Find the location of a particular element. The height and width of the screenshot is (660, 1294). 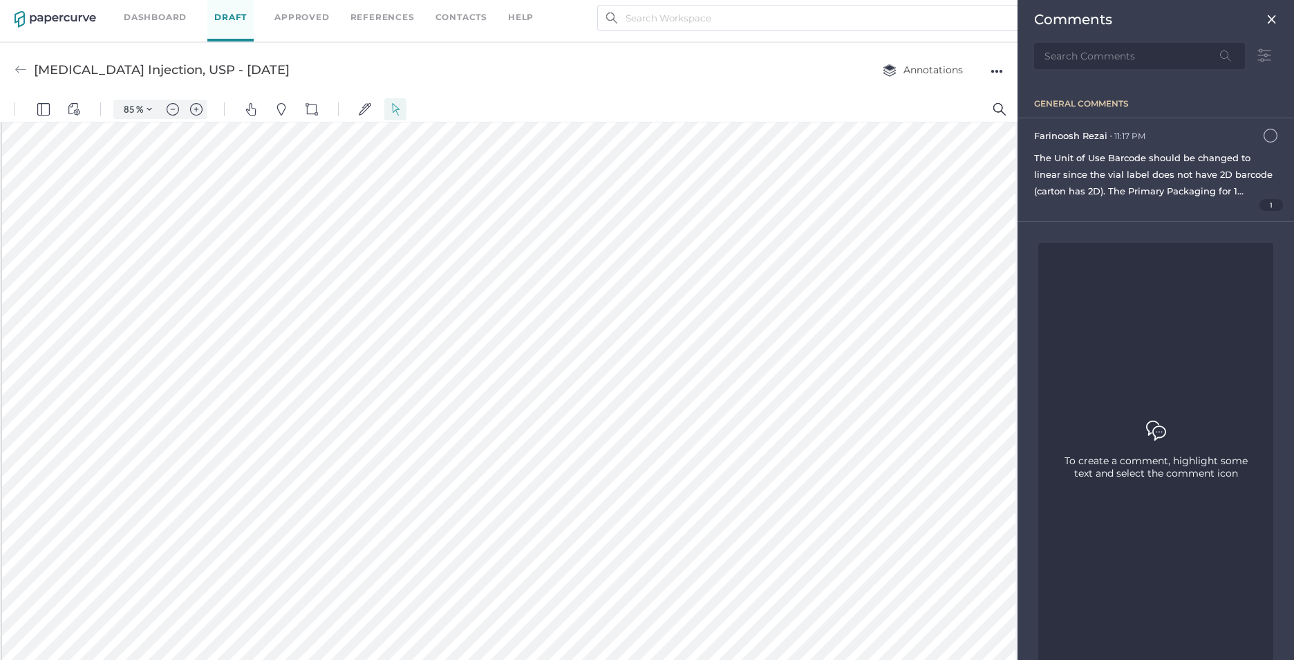

span: Farinoosh Rezai is located at coordinates (1071, 136).